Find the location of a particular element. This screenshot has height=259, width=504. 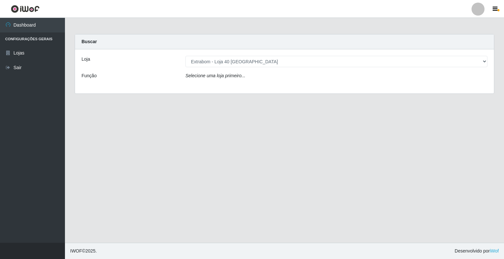

label: Loja is located at coordinates (86, 59).